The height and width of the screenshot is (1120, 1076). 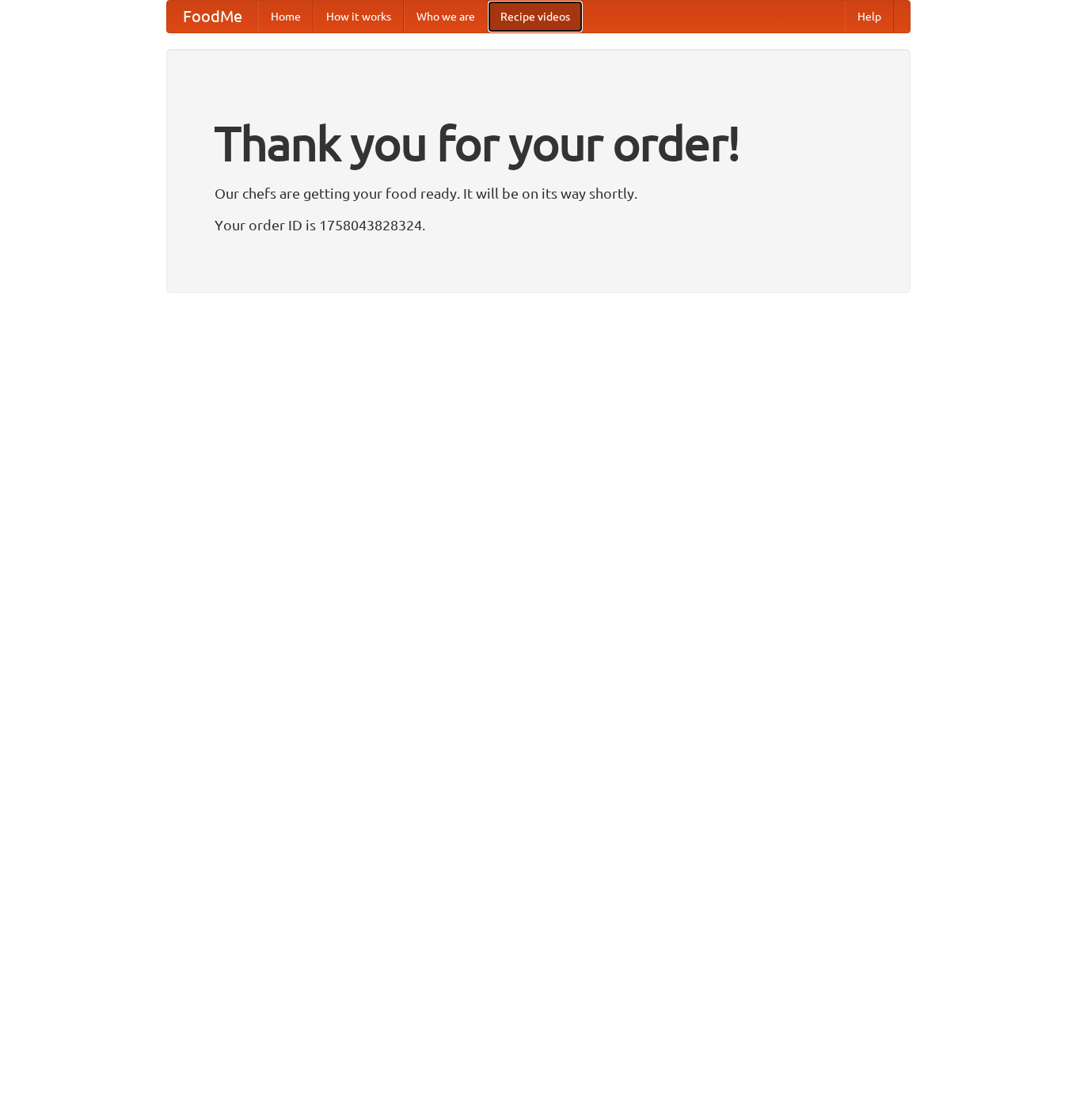 What do you see at coordinates (285, 17) in the screenshot?
I see `a: Home` at bounding box center [285, 17].